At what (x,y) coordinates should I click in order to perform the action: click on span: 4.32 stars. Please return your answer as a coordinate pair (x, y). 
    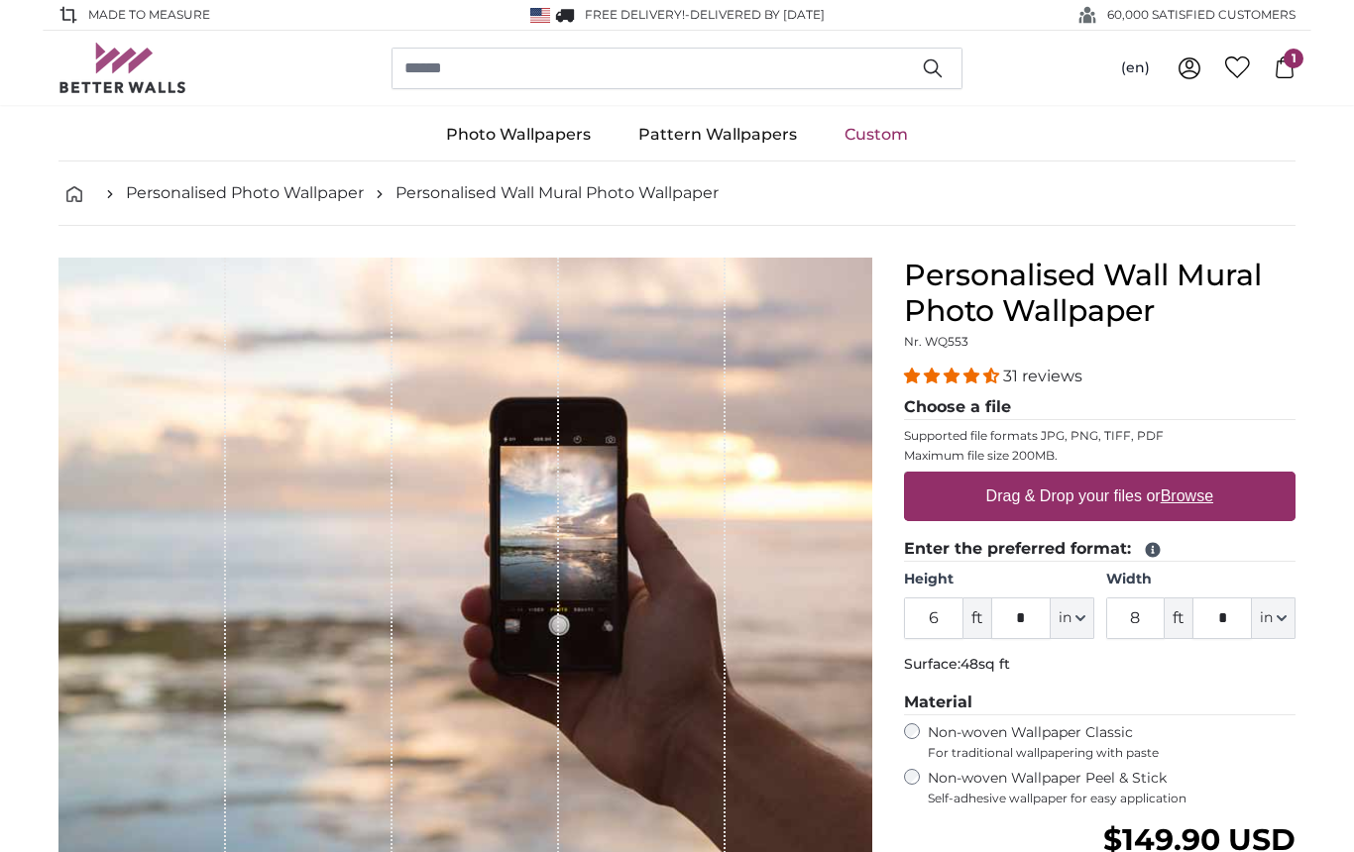
    Looking at the image, I should click on (954, 376).